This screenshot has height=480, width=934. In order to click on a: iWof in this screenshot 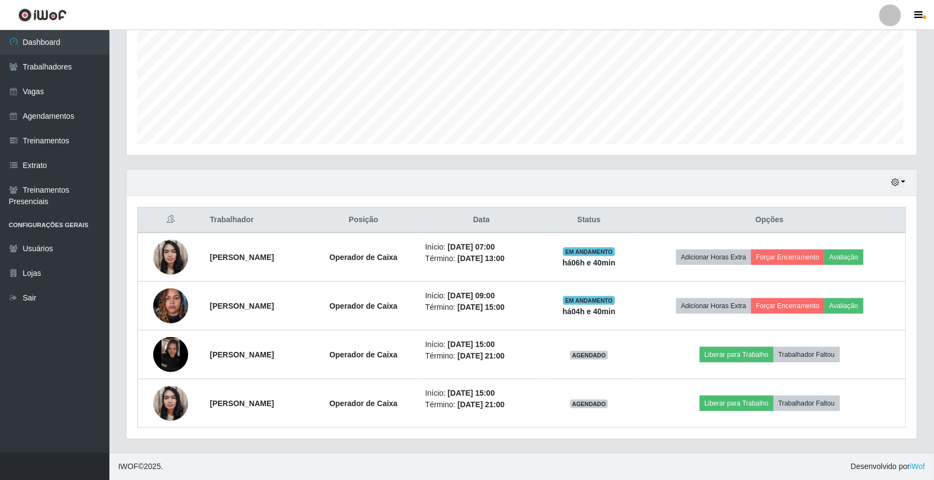, I will do `click(918, 466)`.